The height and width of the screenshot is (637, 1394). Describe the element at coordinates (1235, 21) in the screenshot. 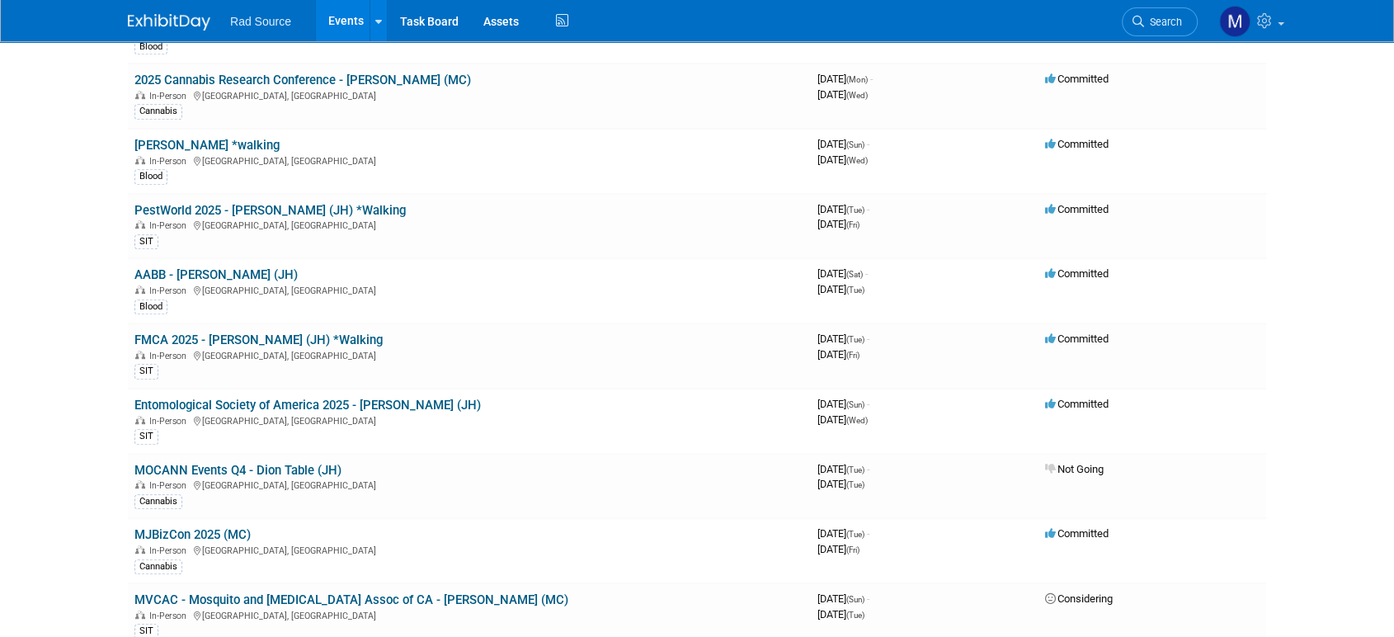

I see `img: Melissa Conboy` at that location.